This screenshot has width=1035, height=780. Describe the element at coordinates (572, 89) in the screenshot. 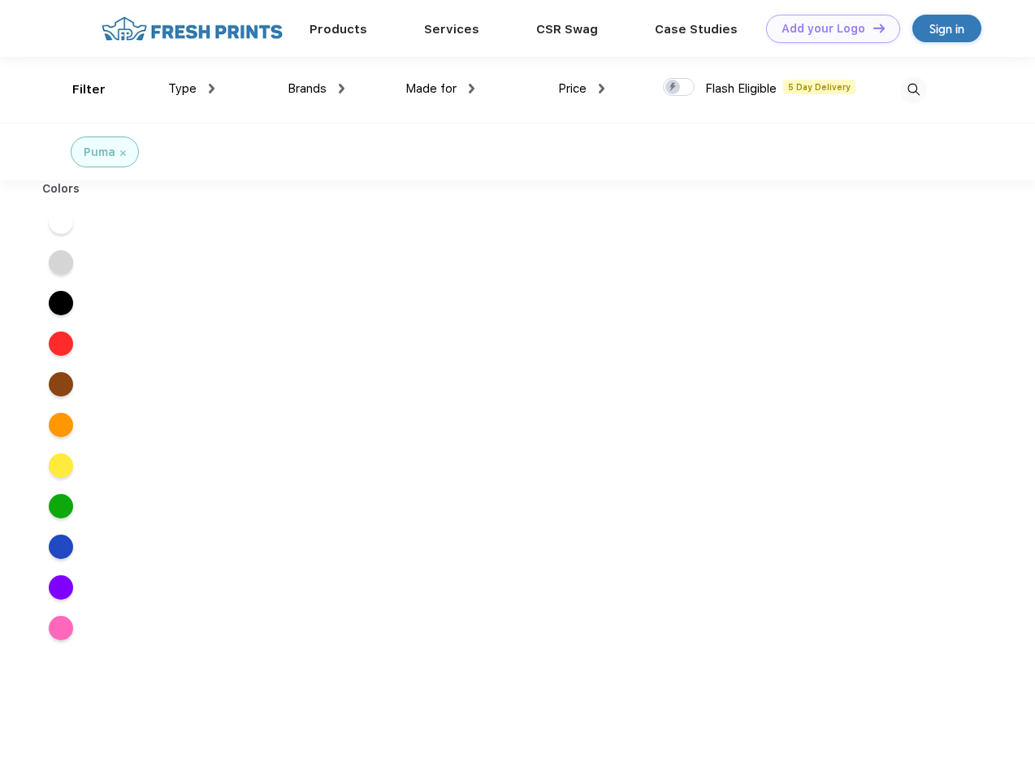

I see `span: Price` at that location.